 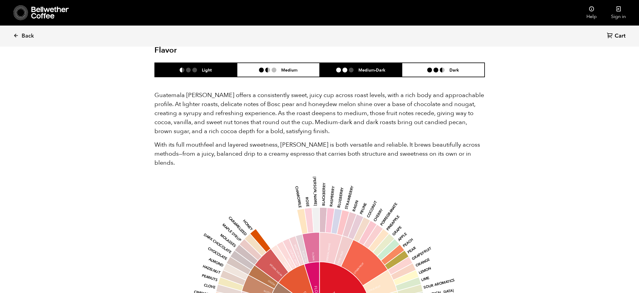 What do you see at coordinates (207, 70) in the screenshot?
I see `h6: Light` at bounding box center [207, 70].